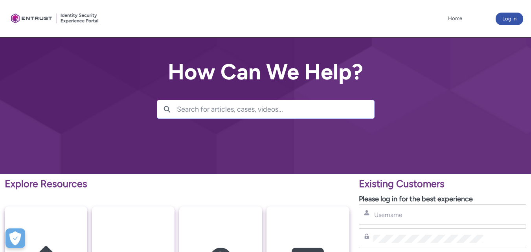 The height and width of the screenshot is (252, 531). Describe the element at coordinates (15, 238) in the screenshot. I see `div: Préférences de cookies` at that location.